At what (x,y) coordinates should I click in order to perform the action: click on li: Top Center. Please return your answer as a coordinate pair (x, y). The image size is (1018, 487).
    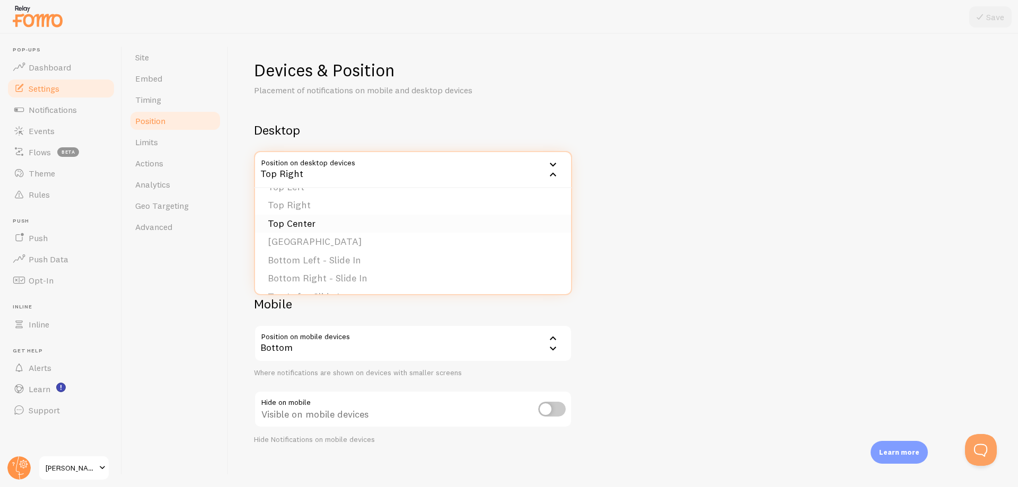
    Looking at the image, I should click on (413, 224).